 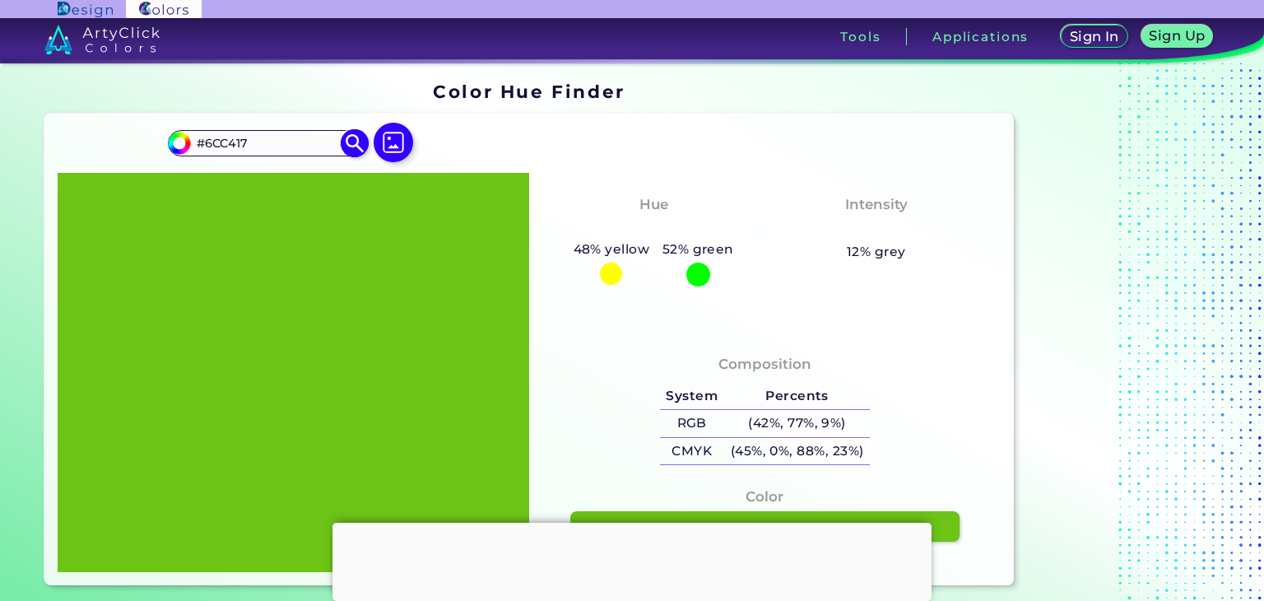 What do you see at coordinates (980, 36) in the screenshot?
I see `h3: Applications` at bounding box center [980, 36].